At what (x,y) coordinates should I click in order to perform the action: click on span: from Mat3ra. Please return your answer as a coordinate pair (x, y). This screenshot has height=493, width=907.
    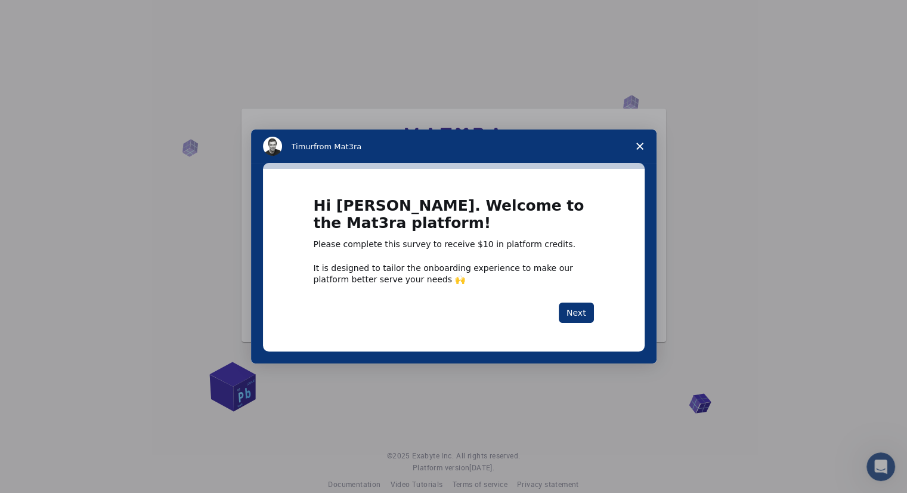
    Looking at the image, I should click on (338, 146).